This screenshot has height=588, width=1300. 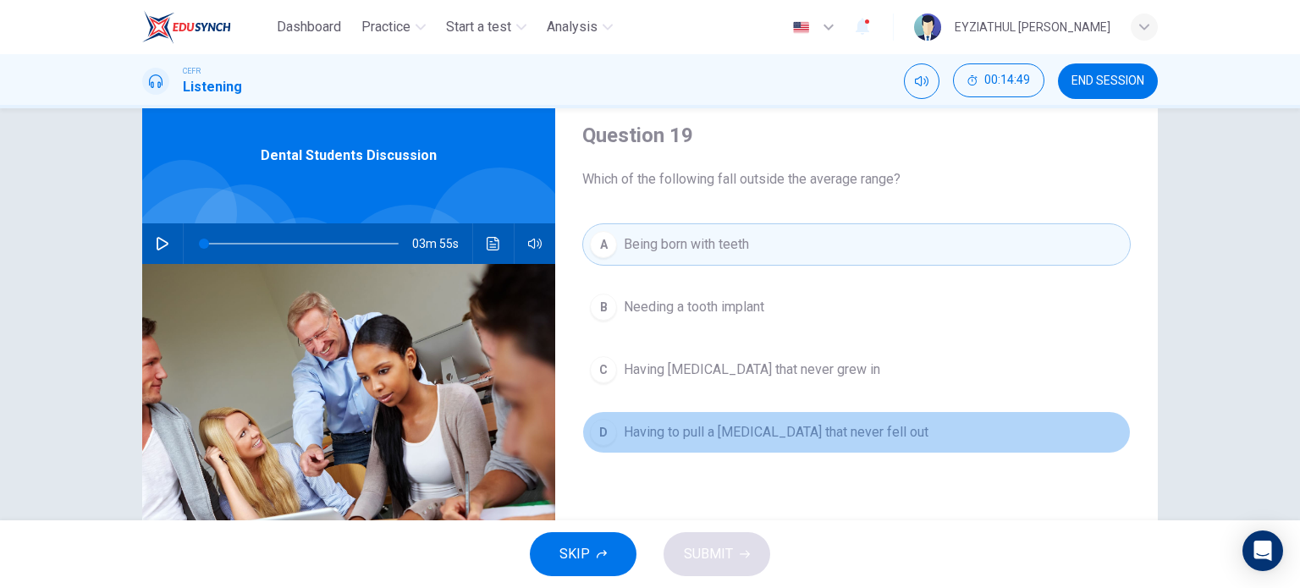 I want to click on button: Dashboard, so click(x=309, y=27).